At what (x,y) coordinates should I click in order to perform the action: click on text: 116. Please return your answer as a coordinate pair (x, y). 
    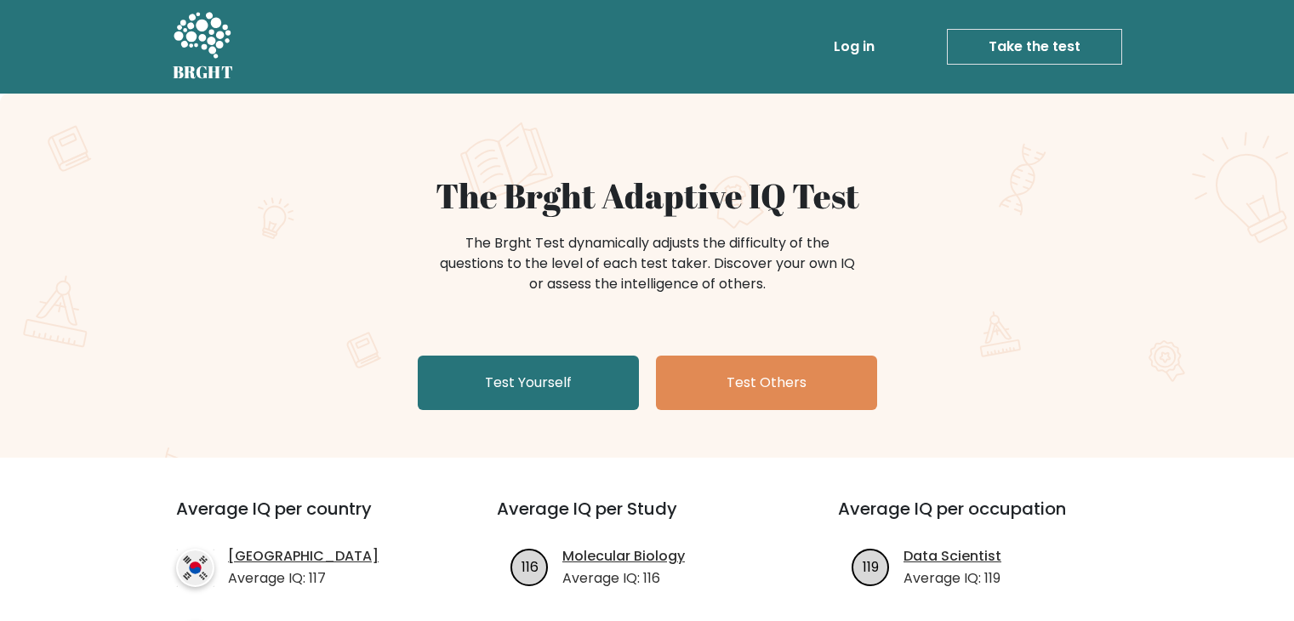
    Looking at the image, I should click on (530, 566).